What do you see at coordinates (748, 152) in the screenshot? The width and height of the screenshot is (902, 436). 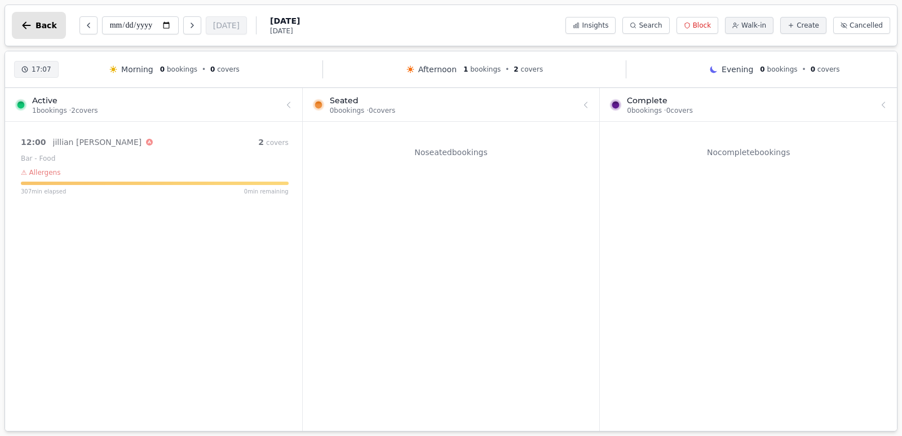 I see `p: No complete bookings` at bounding box center [748, 152].